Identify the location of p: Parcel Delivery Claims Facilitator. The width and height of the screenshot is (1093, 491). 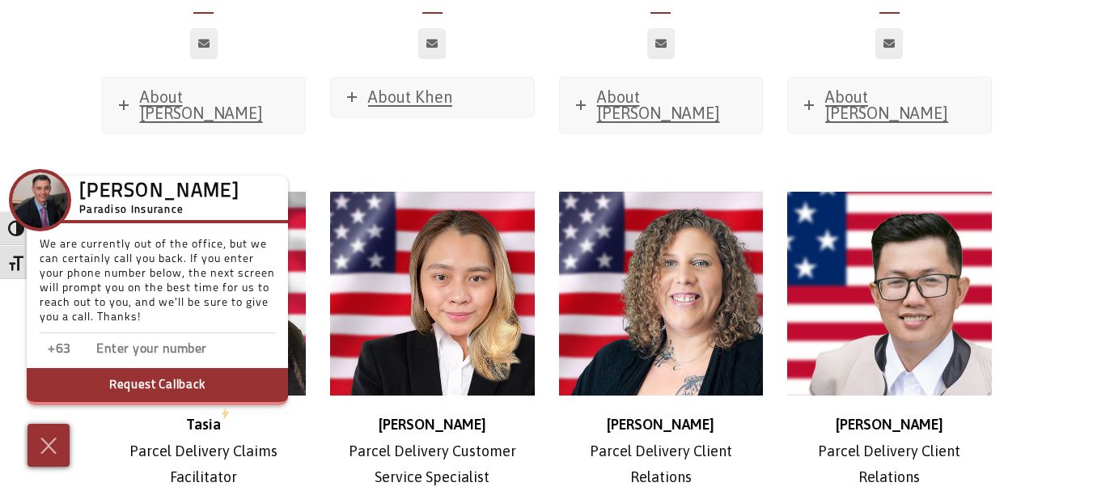
(204, 451).